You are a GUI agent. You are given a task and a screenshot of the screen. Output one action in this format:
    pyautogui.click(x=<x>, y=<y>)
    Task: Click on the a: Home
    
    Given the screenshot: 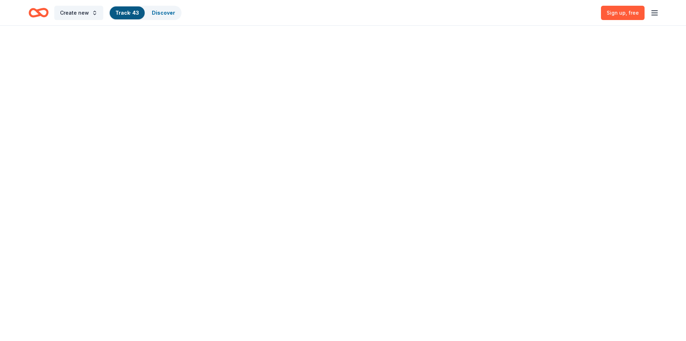 What is the action you would take?
    pyautogui.click(x=39, y=13)
    